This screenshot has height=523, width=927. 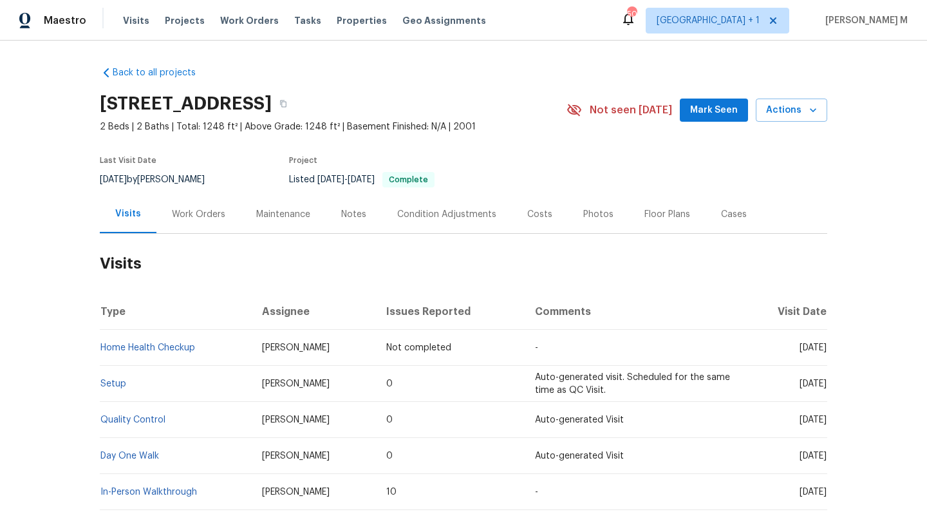 I want to click on div: Costs, so click(x=539, y=214).